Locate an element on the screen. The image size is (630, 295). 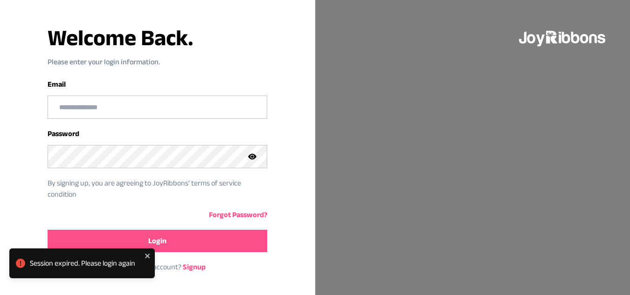
label: Email is located at coordinates (56, 84).